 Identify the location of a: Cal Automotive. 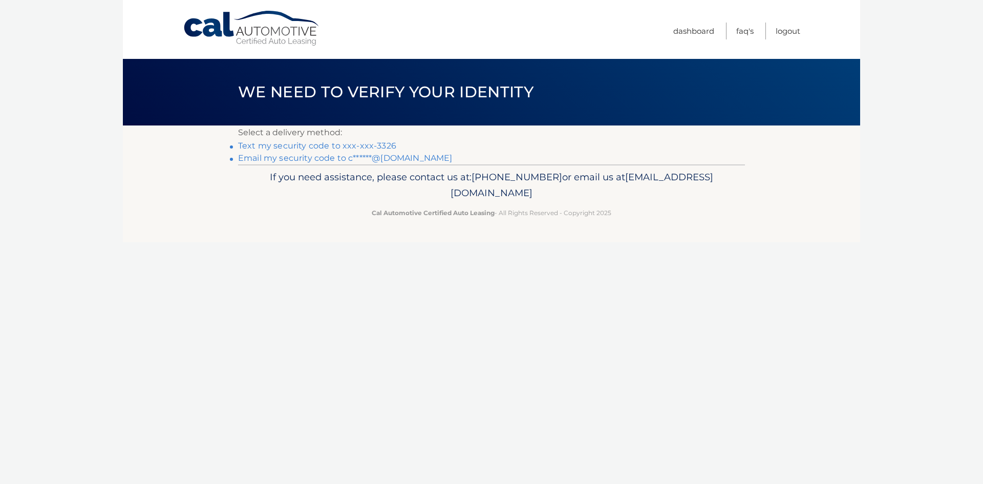
(252, 28).